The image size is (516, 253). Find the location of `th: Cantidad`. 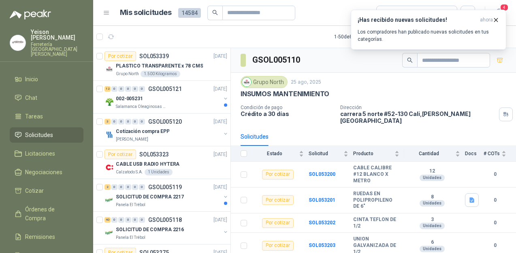

th: Cantidad is located at coordinates (434, 154).